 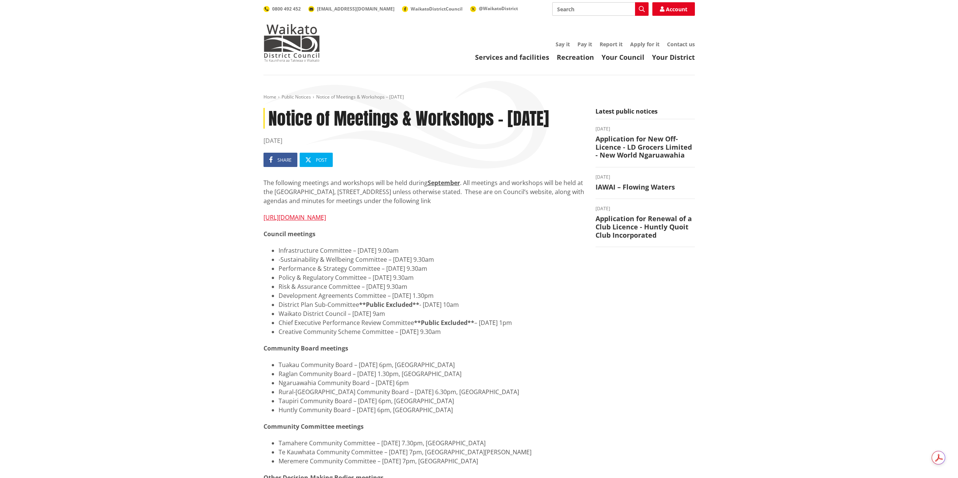 I want to click on a: Contact us, so click(x=681, y=44).